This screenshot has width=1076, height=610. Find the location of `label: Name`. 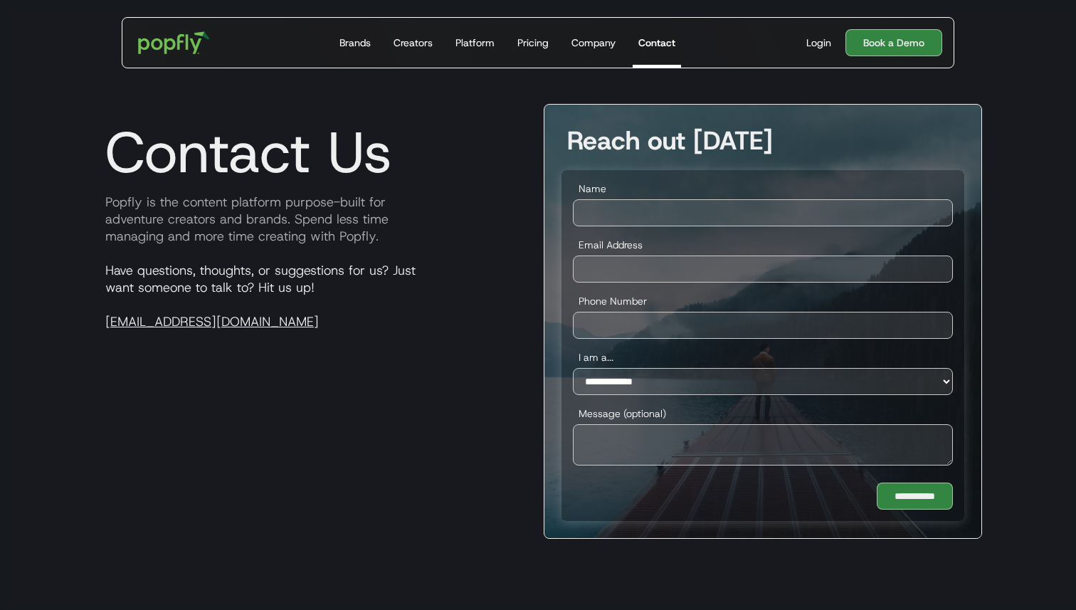

label: Name is located at coordinates (763, 189).